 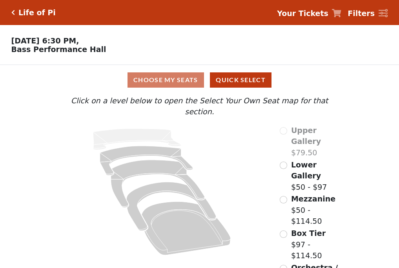 I want to click on path: Lower Gallery - Seats Available: 108, so click(x=146, y=161).